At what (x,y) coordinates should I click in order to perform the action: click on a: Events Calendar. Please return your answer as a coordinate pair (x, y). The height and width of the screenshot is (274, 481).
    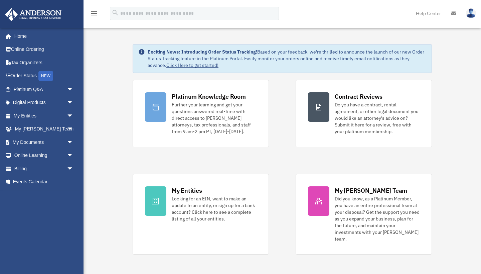
    Looking at the image, I should click on (44, 182).